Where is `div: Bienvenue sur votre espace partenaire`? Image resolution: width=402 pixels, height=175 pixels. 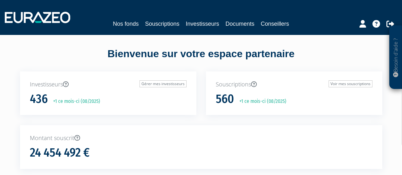
div: Bienvenue sur votre espace partenaire is located at coordinates (201, 59).